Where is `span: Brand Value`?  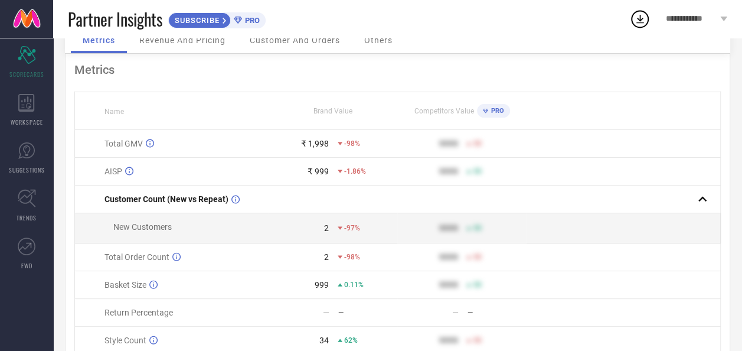
span: Brand Value is located at coordinates (333, 111).